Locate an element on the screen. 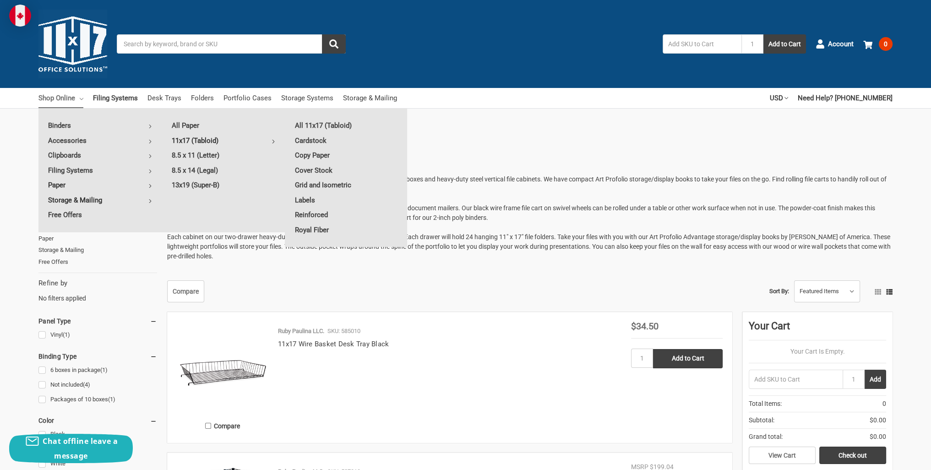 The image size is (931, 470). a: Vinyl is located at coordinates (98, 335).